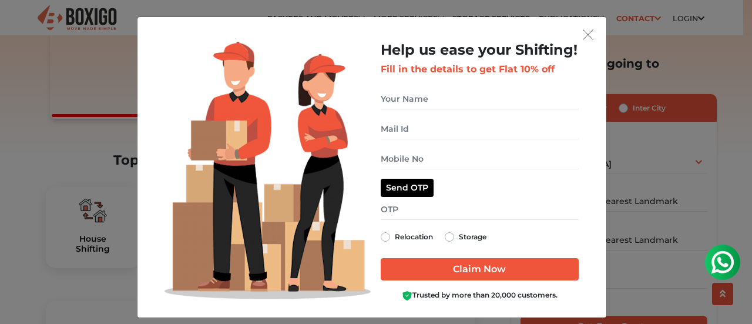 Image resolution: width=752 pixels, height=324 pixels. I want to click on img: Lead Welcome Image, so click(268, 170).